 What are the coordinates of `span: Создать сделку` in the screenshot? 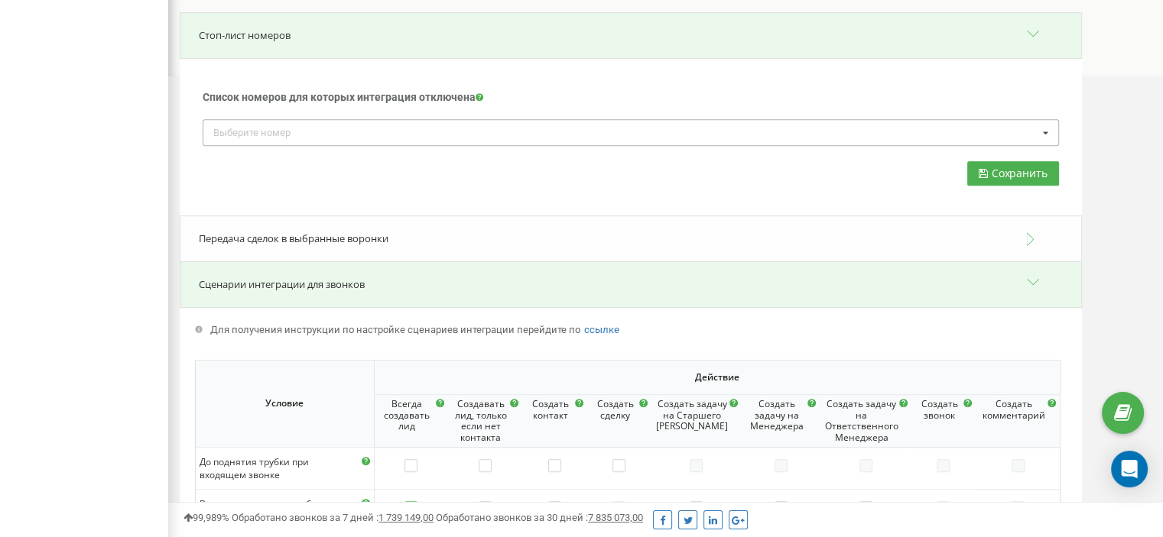 It's located at (615, 409).